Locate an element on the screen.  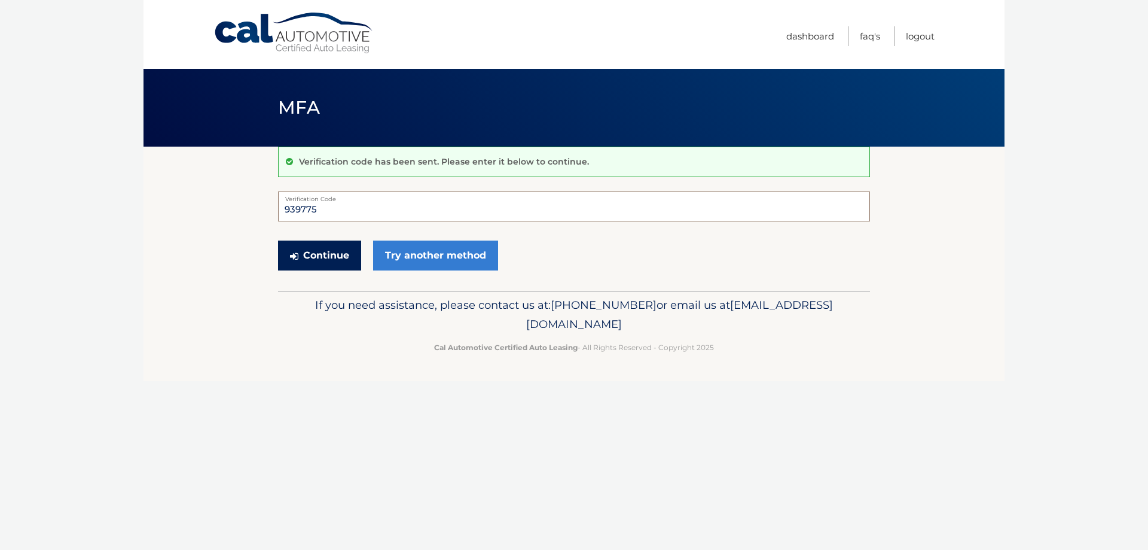
a: FAQ's is located at coordinates (870, 36).